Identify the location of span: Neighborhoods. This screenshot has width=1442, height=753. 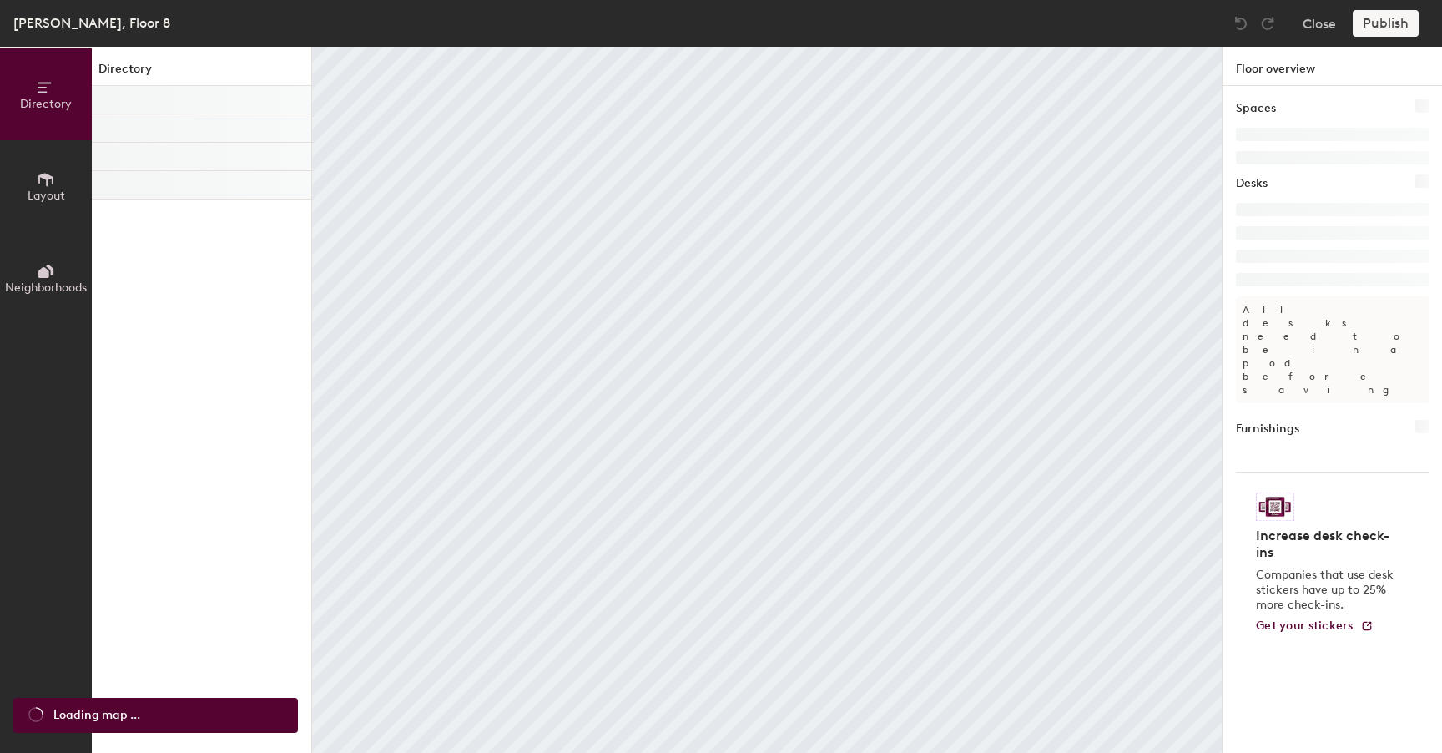
(46, 287).